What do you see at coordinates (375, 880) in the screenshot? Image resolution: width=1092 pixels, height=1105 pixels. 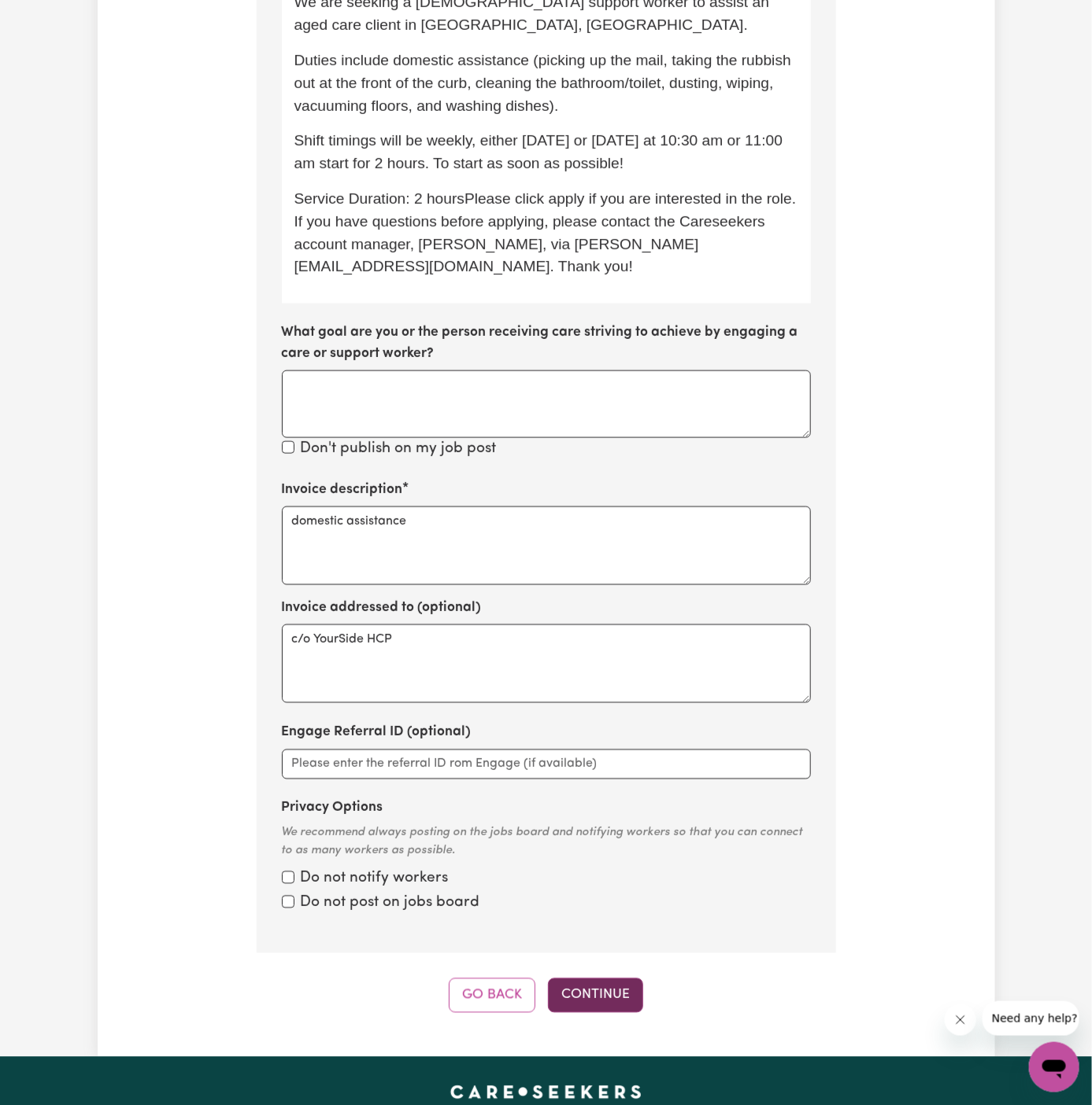 I see `label: Do not notify workers` at bounding box center [375, 880].